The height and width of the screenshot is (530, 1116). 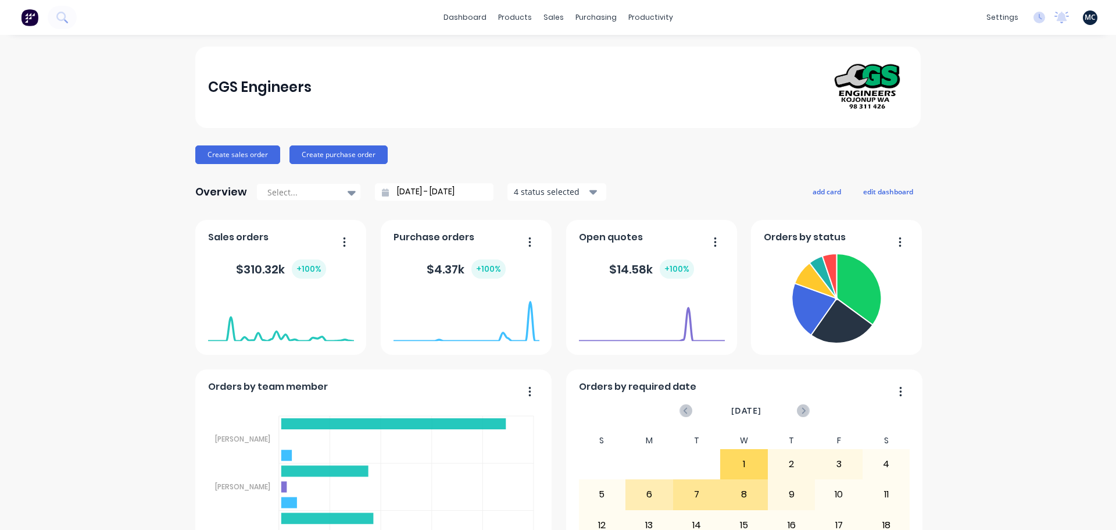 What do you see at coordinates (1002, 17) in the screenshot?
I see `div: settings` at bounding box center [1002, 17].